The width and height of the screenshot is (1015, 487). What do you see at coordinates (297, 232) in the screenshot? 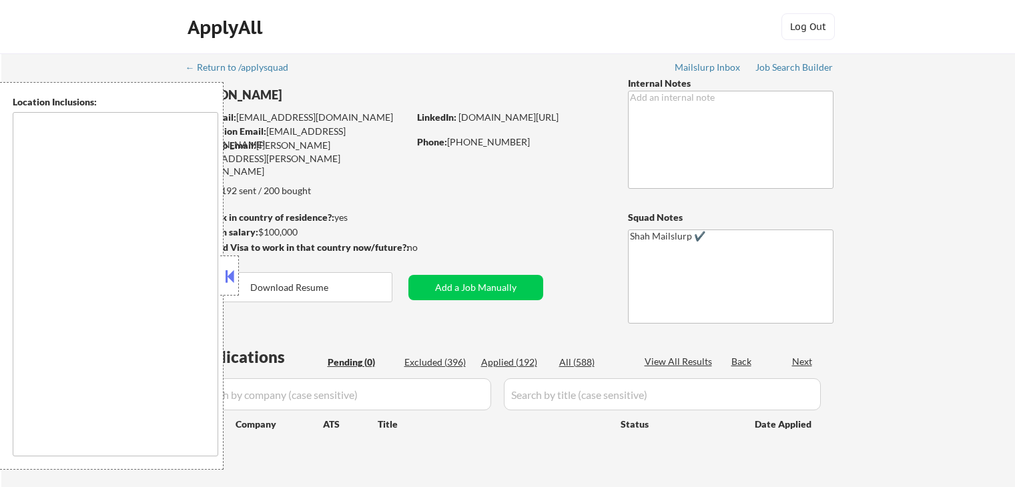
I see `div: $100,000` at bounding box center [297, 232].